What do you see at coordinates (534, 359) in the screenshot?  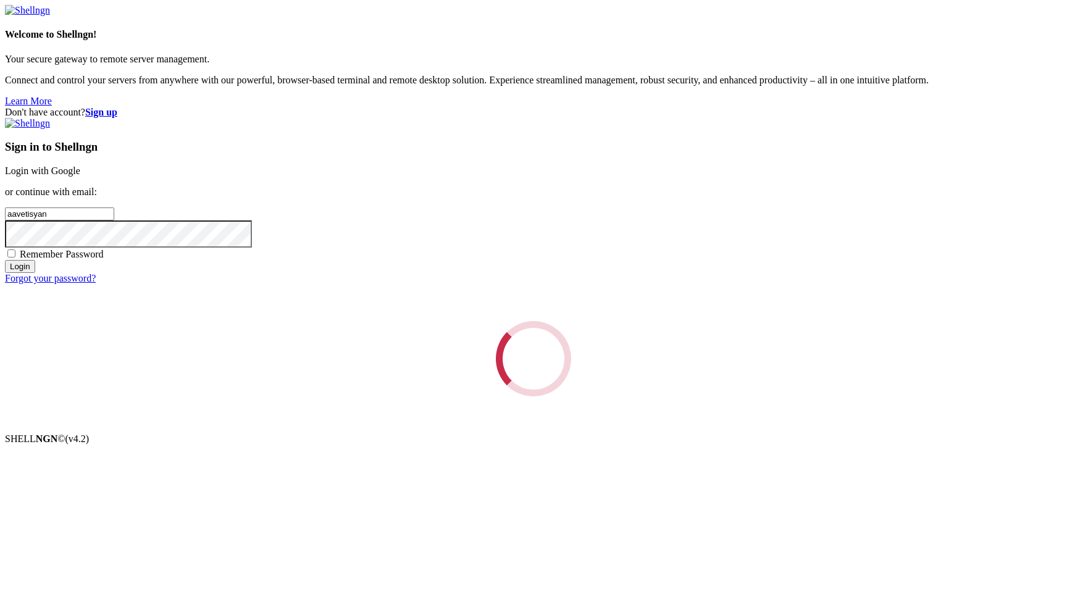 I see `div: Loading...` at bounding box center [534, 359].